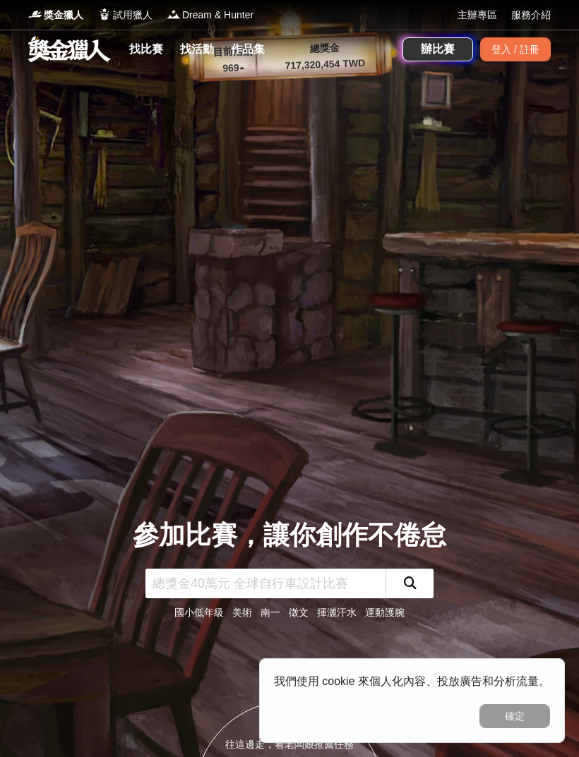 The width and height of the screenshot is (579, 757). What do you see at coordinates (299, 613) in the screenshot?
I see `a: 徵文` at bounding box center [299, 613].